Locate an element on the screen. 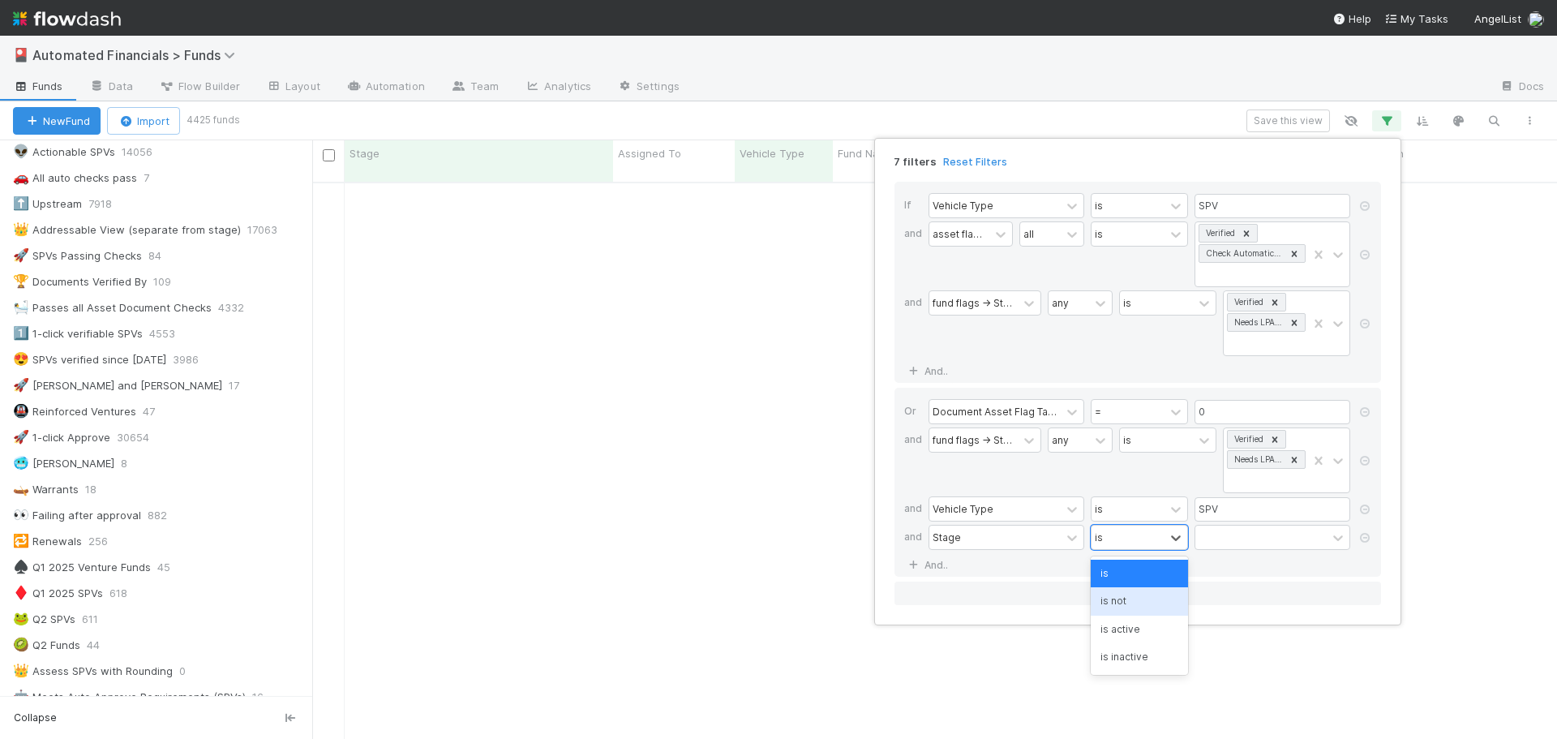  div: Or is located at coordinates (916, 413).